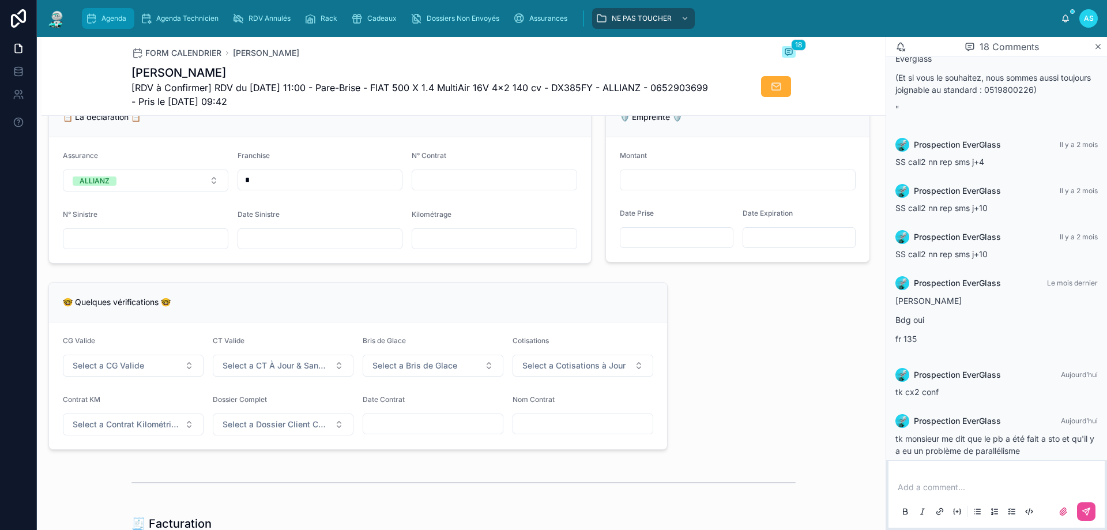 Image resolution: width=1107 pixels, height=530 pixels. What do you see at coordinates (79, 340) in the screenshot?
I see `span: CG Valide` at bounding box center [79, 340].